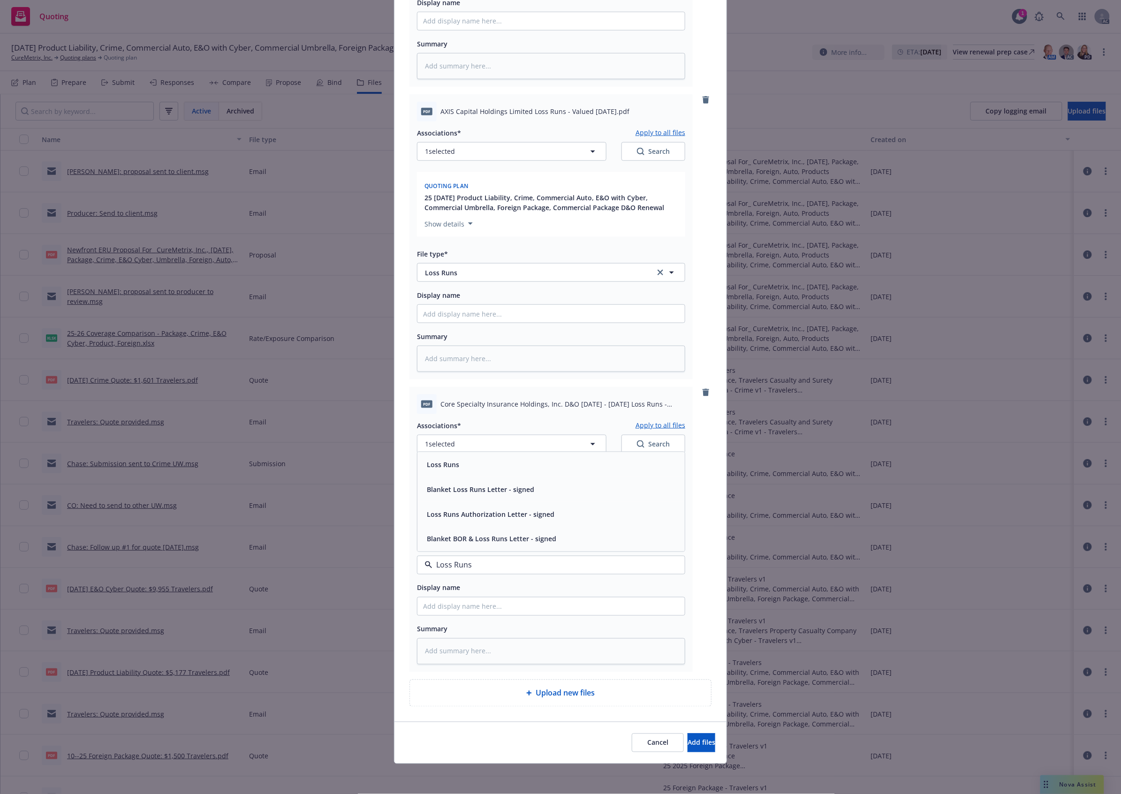  Describe the element at coordinates (491, 539) in the screenshot. I see `span: Blanket BOR & Loss Runs Letter - signed` at that location.